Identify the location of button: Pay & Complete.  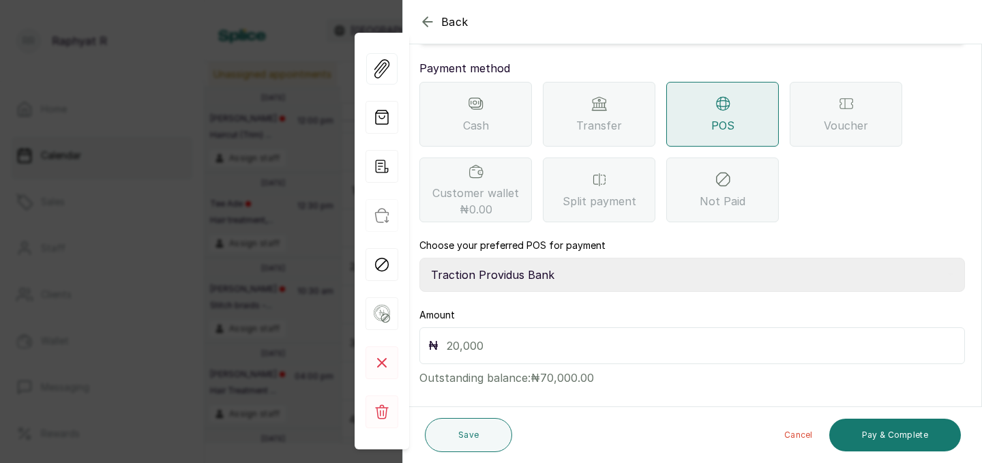
(895, 435).